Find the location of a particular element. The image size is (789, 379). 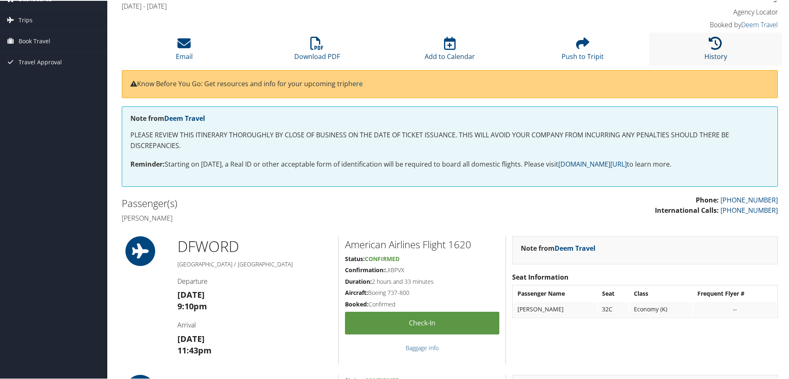

strong: 9:10pm is located at coordinates (192, 305).